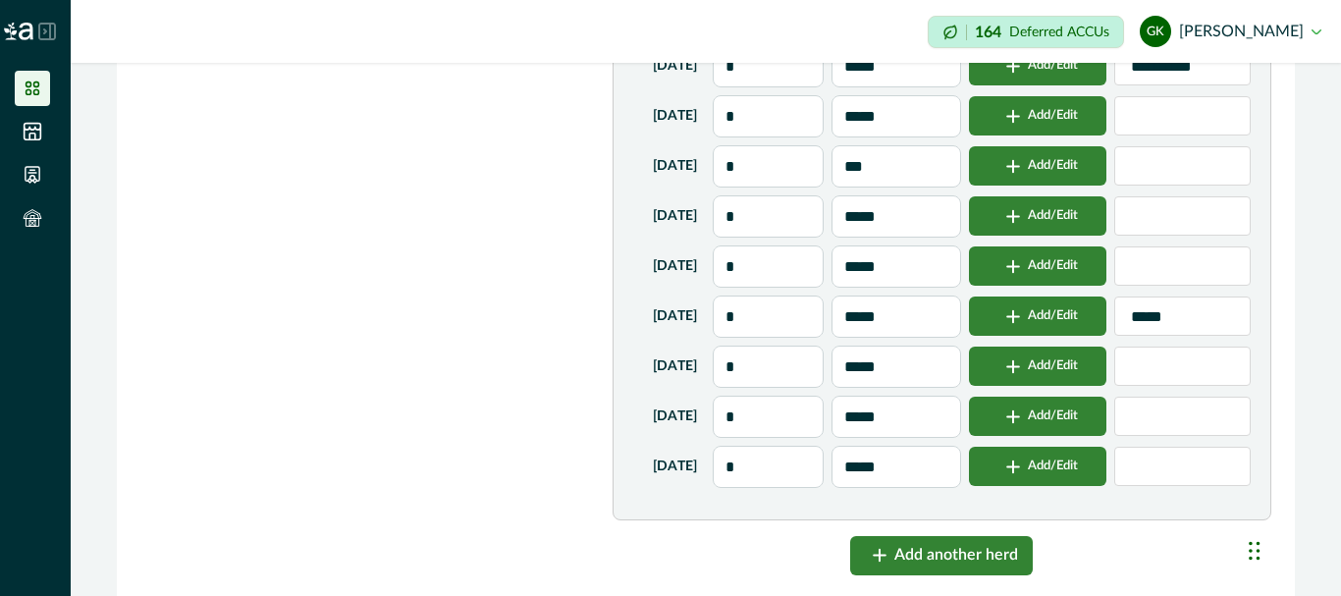  Describe the element at coordinates (942, 556) in the screenshot. I see `button: Add another herd` at that location.